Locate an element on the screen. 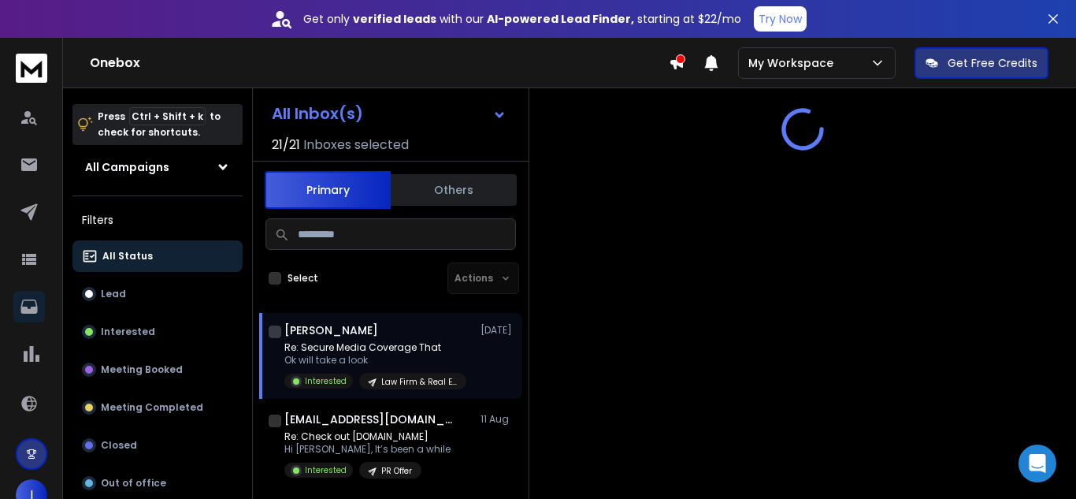 The height and width of the screenshot is (499, 1076). h1: All Campaigns is located at coordinates (127, 167).